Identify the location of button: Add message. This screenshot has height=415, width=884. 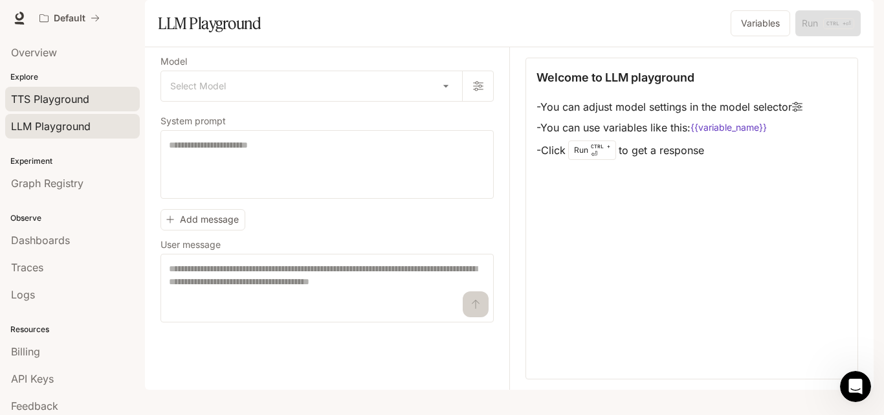
(203, 219).